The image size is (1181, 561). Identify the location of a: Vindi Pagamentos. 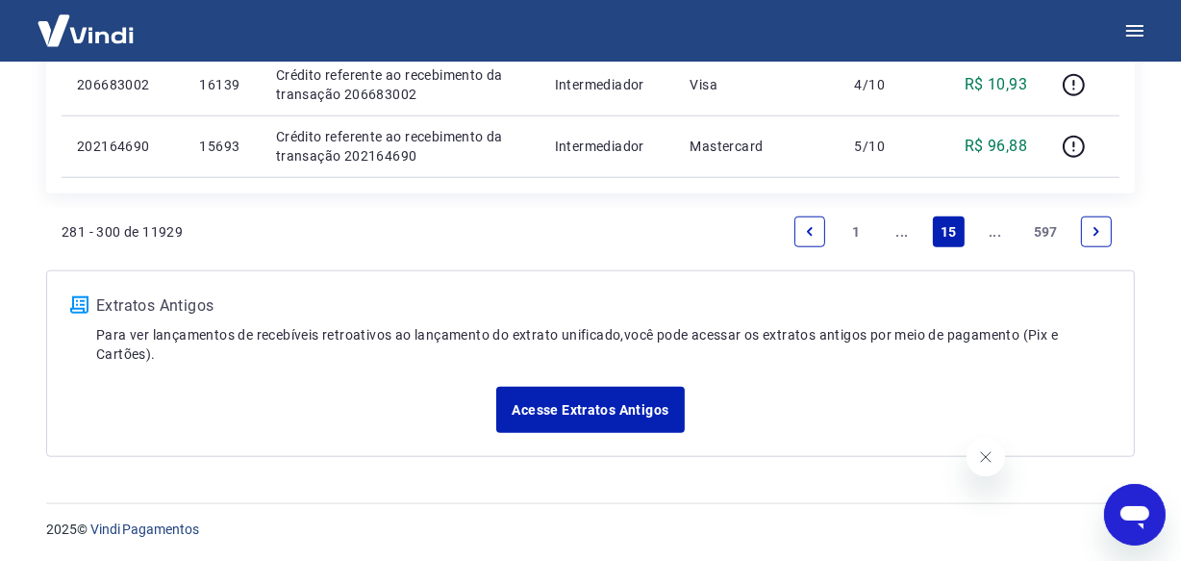
(144, 529).